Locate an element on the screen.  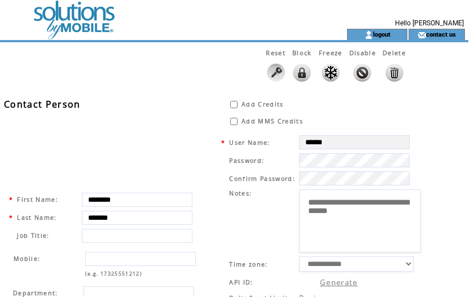
span: Job Title: is located at coordinates (33, 236).